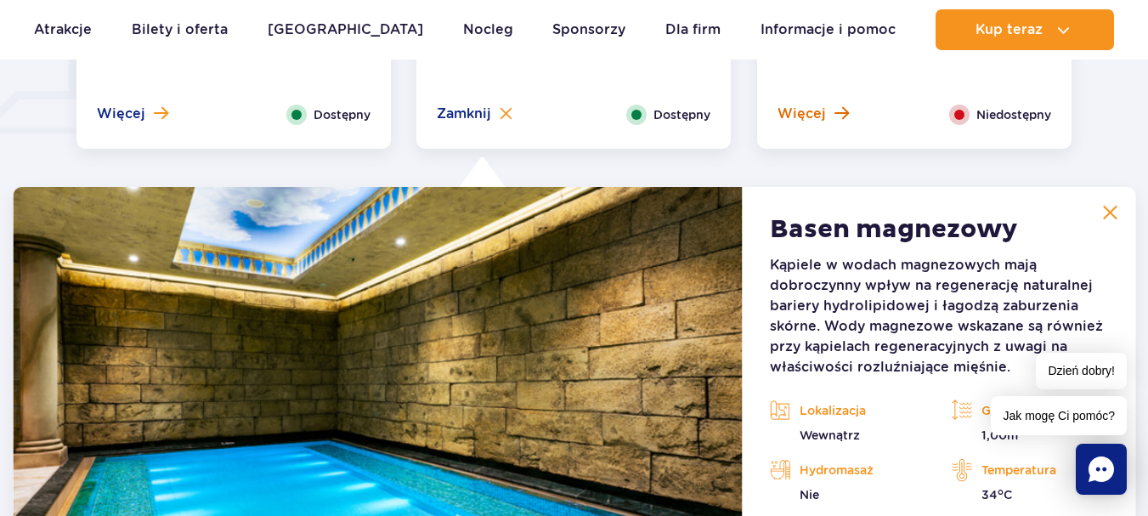 The width and height of the screenshot is (1148, 516). What do you see at coordinates (1014, 115) in the screenshot?
I see `span: Niedostępny` at bounding box center [1014, 115].